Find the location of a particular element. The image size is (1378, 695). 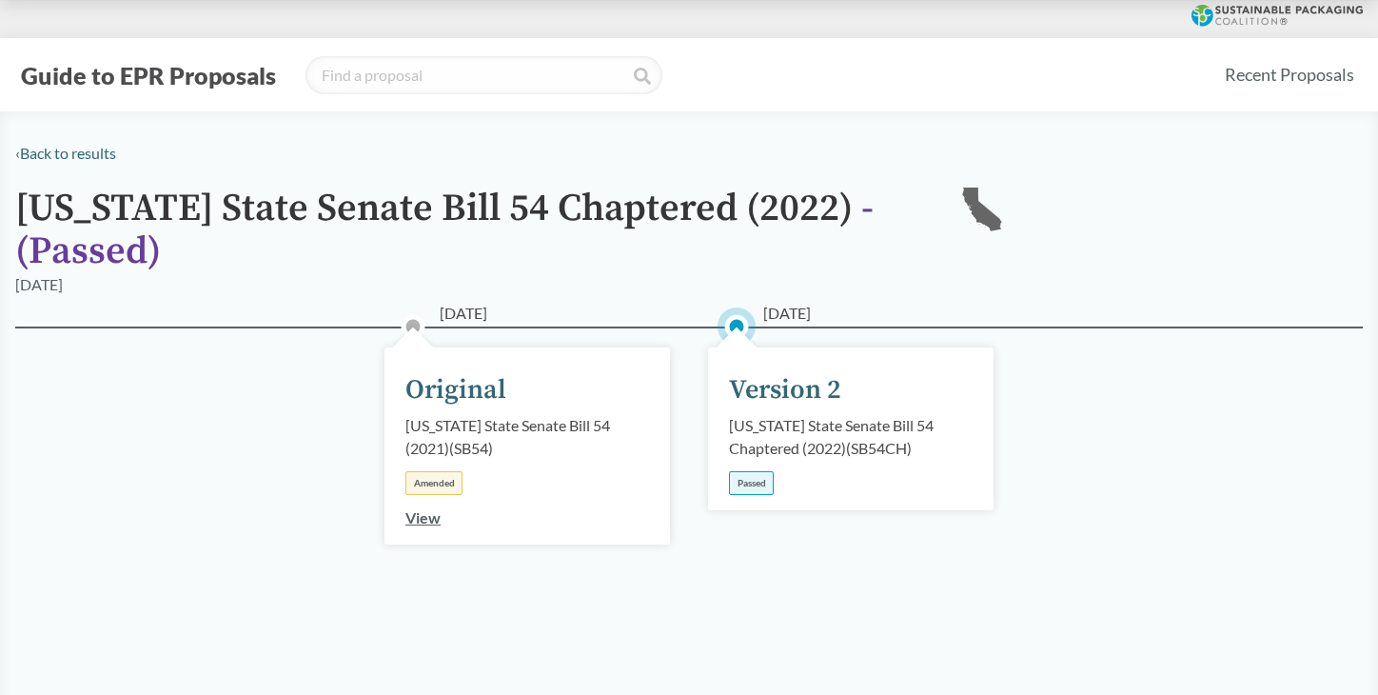

input: Find a proposal is located at coordinates (484, 75).